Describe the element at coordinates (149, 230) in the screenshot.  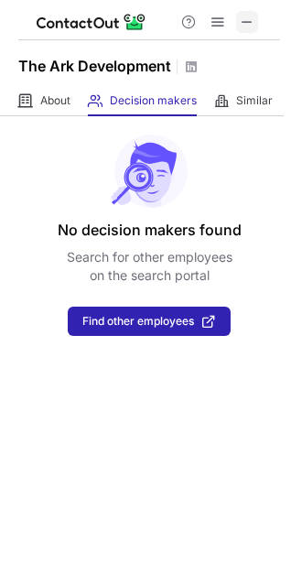
I see `header: No decision makers found` at that location.